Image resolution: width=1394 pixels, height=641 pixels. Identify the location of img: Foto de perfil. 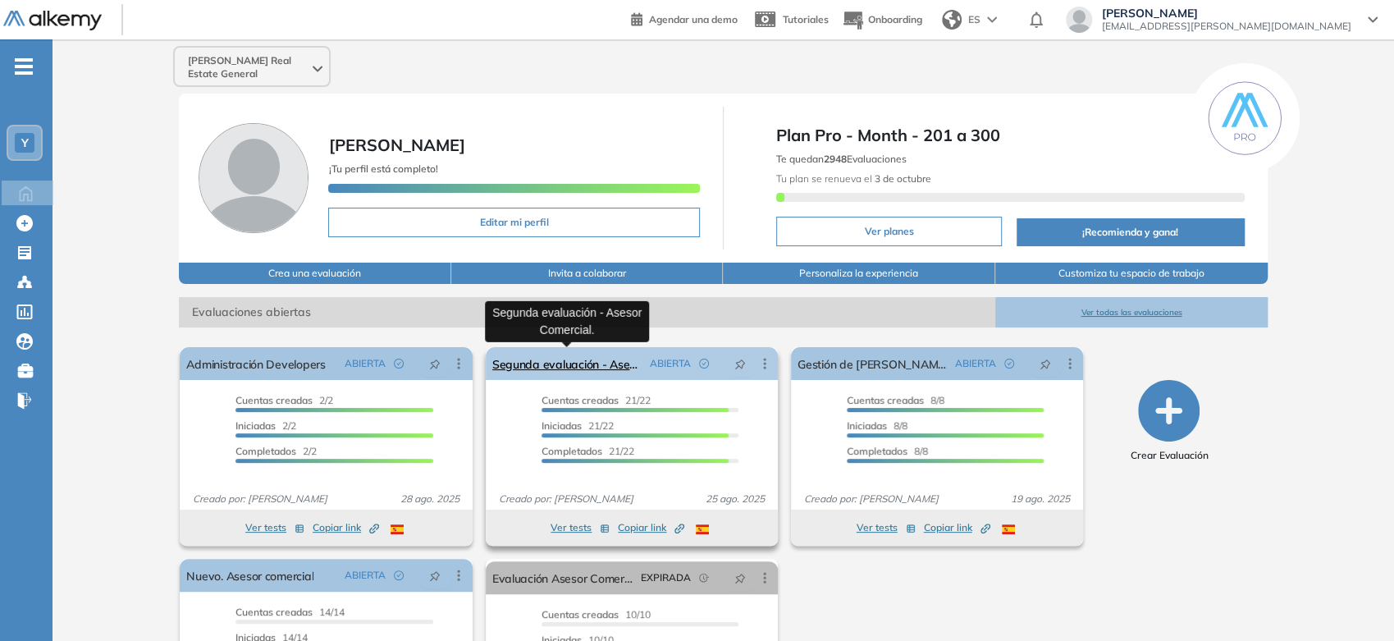
(254, 178).